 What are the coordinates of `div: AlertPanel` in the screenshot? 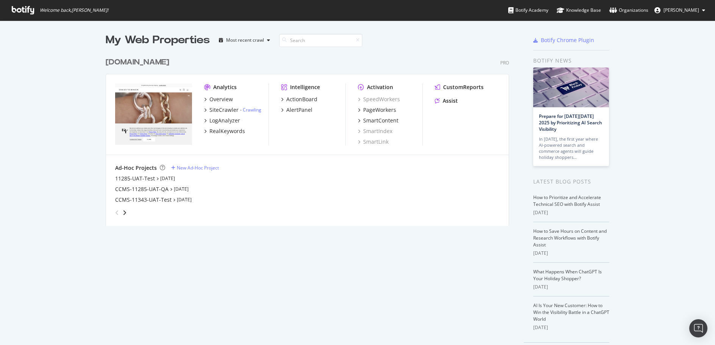 It's located at (299, 110).